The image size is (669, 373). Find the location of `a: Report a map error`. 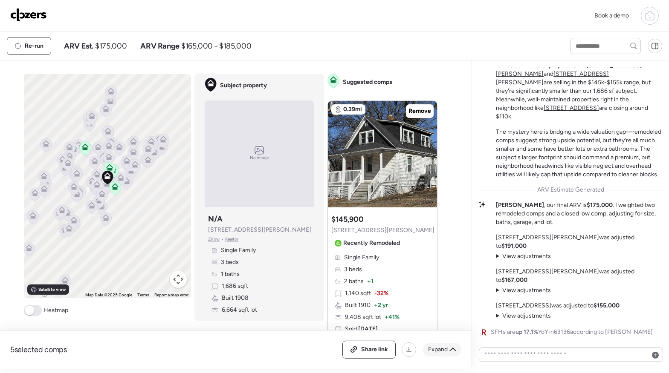

a: Report a map error is located at coordinates (171, 295).